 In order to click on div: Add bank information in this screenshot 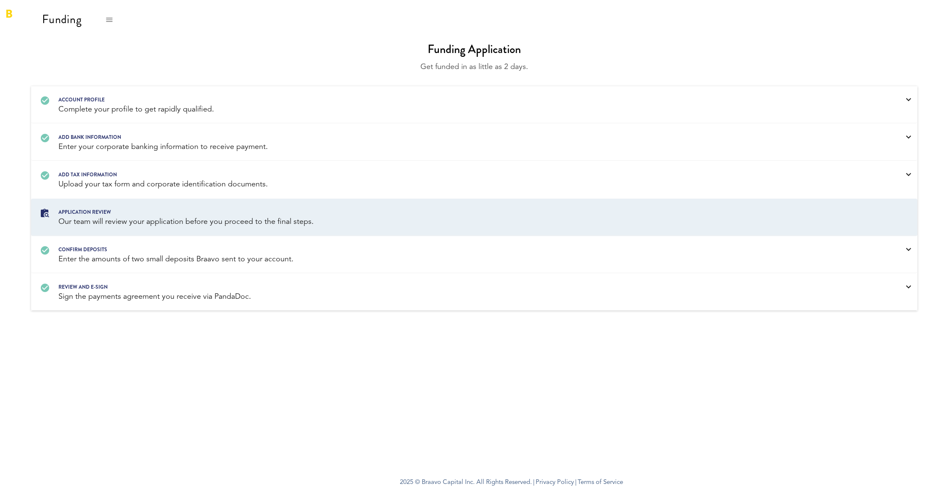, I will do `click(464, 137)`.